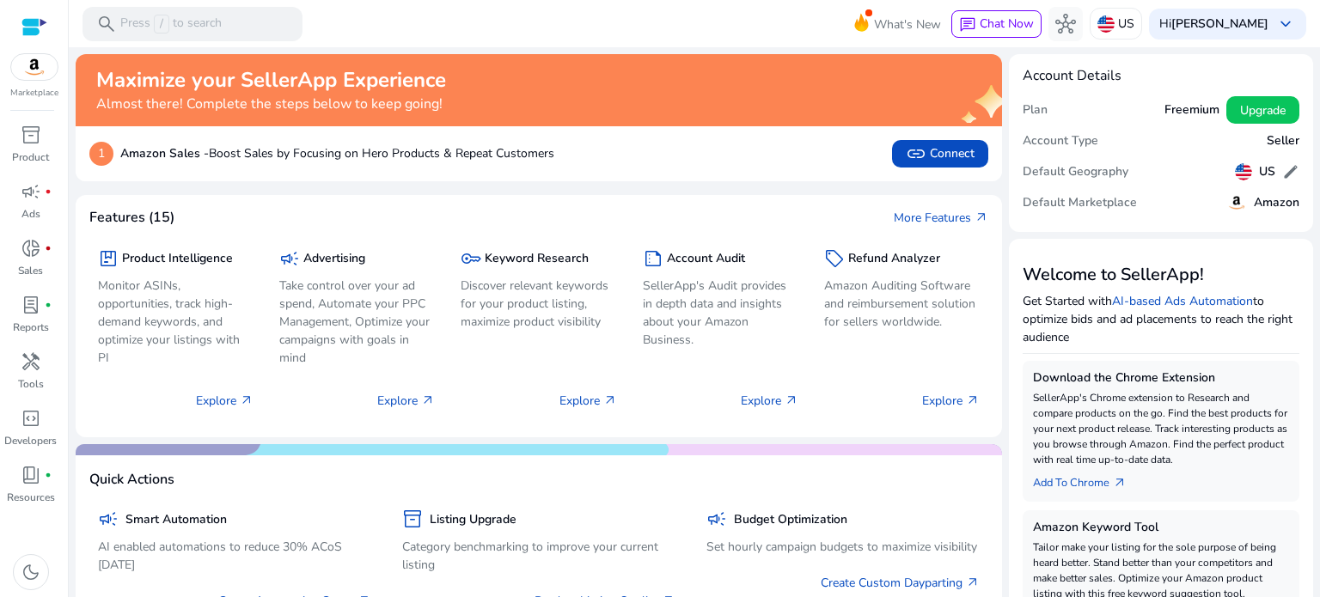  I want to click on h5: Freemium, so click(1192, 110).